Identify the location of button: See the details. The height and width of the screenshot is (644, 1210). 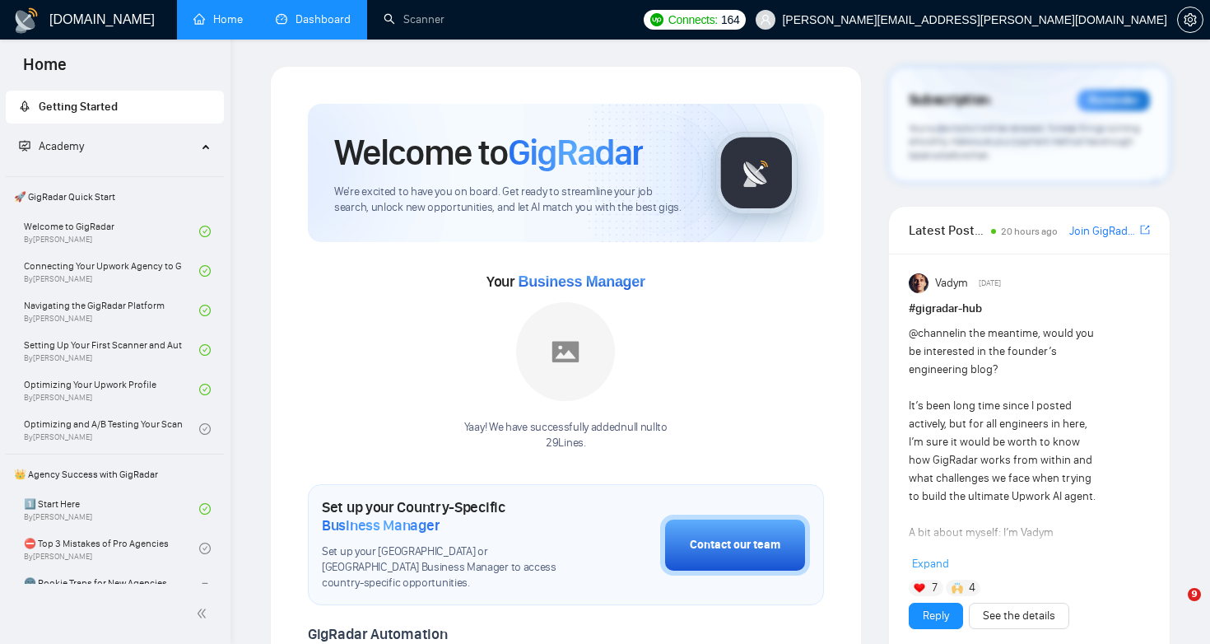
(1019, 616).